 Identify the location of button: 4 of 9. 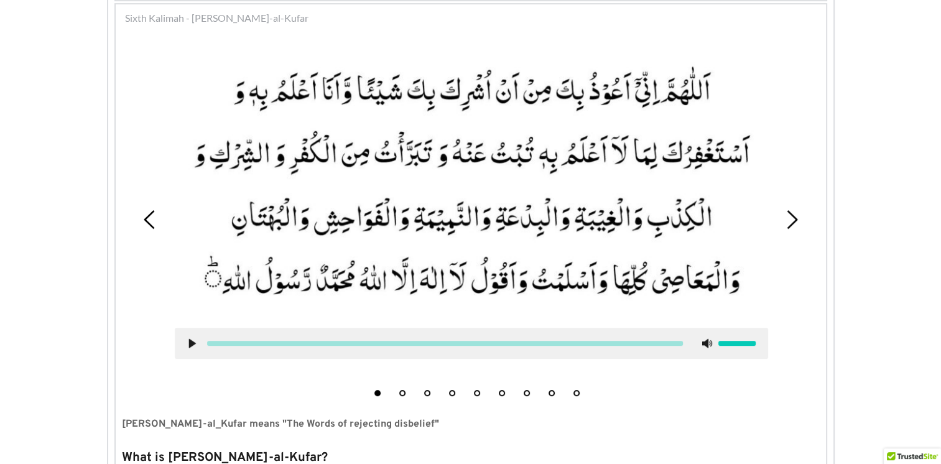
(452, 393).